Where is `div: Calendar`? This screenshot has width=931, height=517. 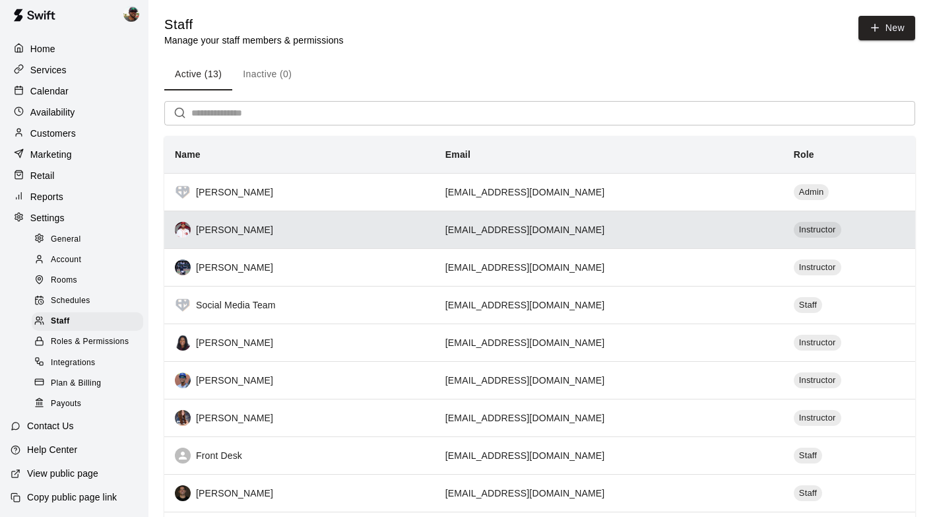
div: Calendar is located at coordinates (74, 91).